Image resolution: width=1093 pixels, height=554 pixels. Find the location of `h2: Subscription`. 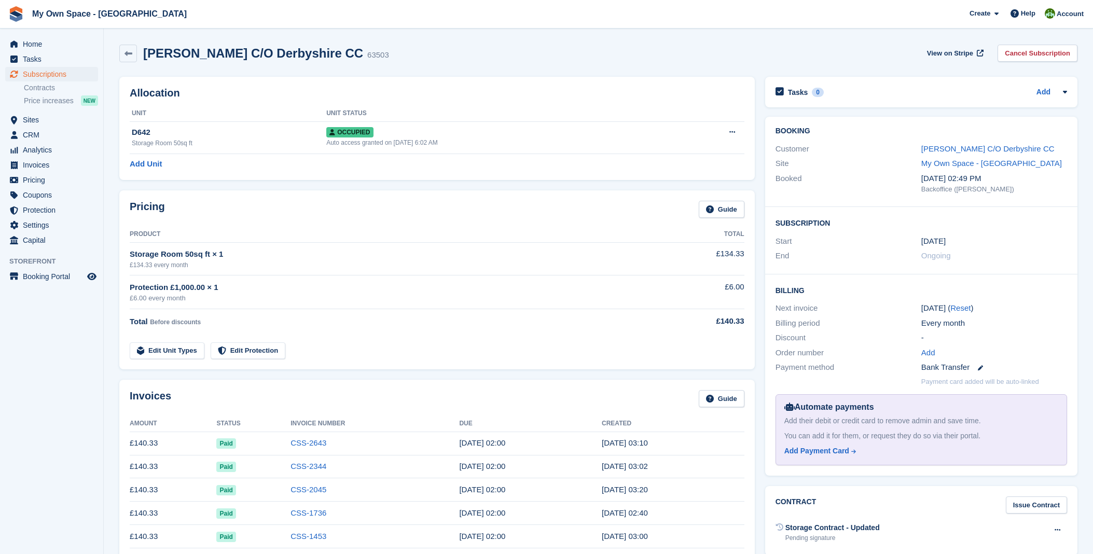

h2: Subscription is located at coordinates (921, 223).